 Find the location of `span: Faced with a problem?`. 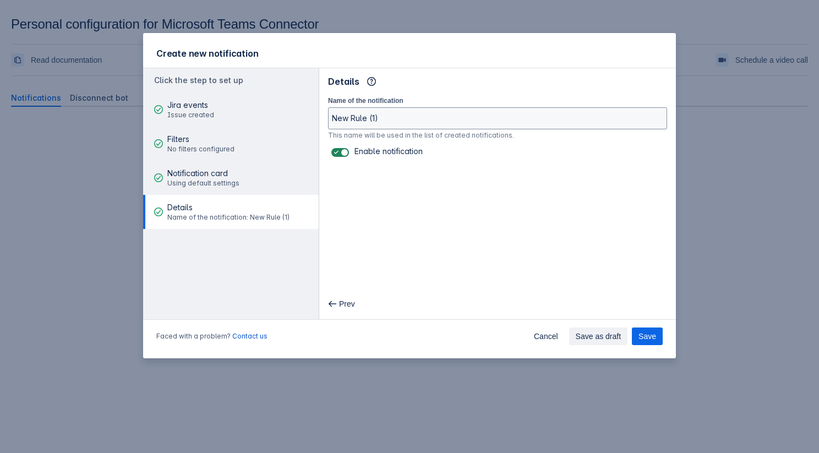

span: Faced with a problem? is located at coordinates (212, 336).